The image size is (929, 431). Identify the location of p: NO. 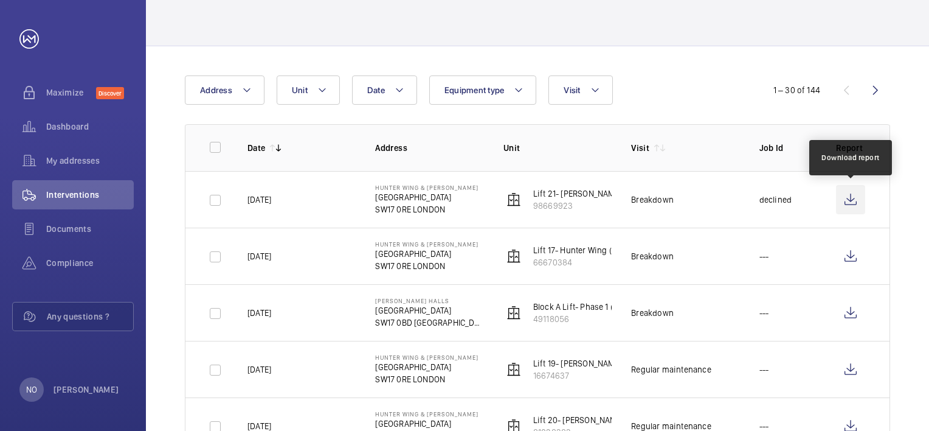
(32, 389).